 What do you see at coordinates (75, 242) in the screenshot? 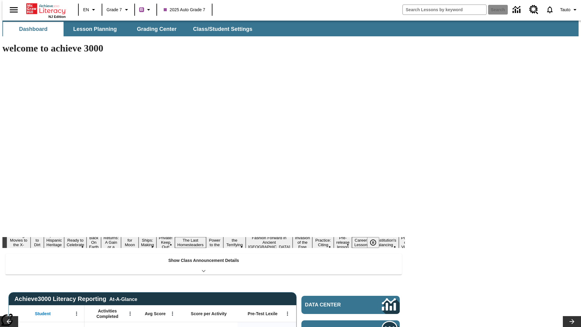
I see `button: Slide 4 Get Ready to Celebrate Juneteenth!` at bounding box center [75, 242].